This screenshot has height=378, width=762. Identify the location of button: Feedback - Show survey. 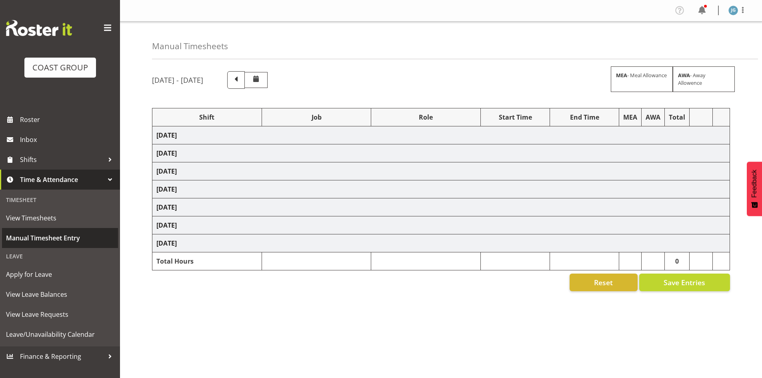
(755, 189).